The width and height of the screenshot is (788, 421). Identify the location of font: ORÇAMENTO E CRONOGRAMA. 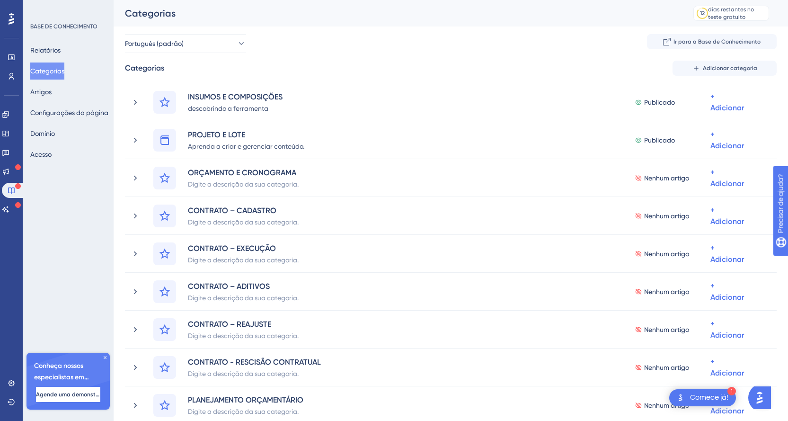
(242, 172).